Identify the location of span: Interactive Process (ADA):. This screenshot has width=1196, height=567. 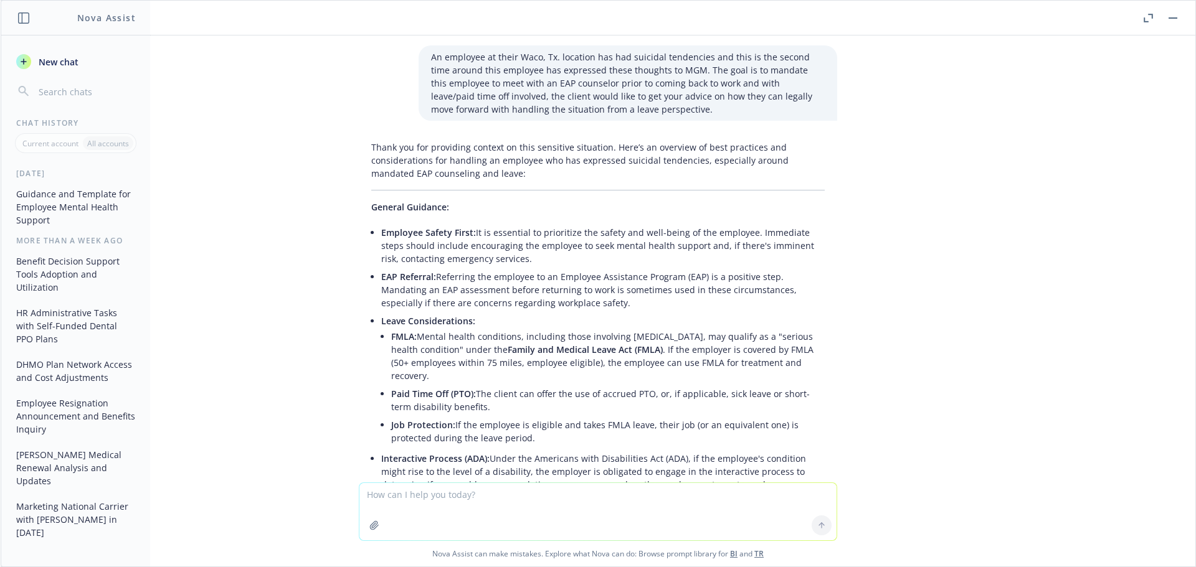
(435, 458).